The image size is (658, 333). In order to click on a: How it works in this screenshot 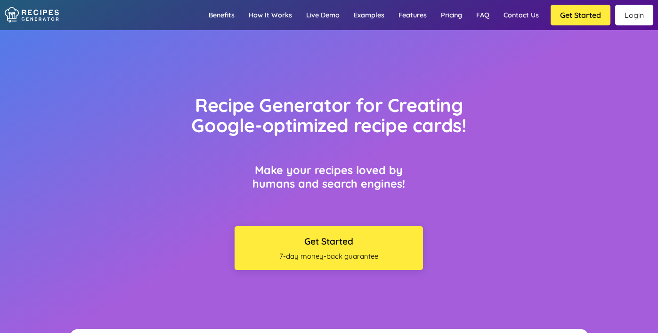, I will do `click(270, 15)`.